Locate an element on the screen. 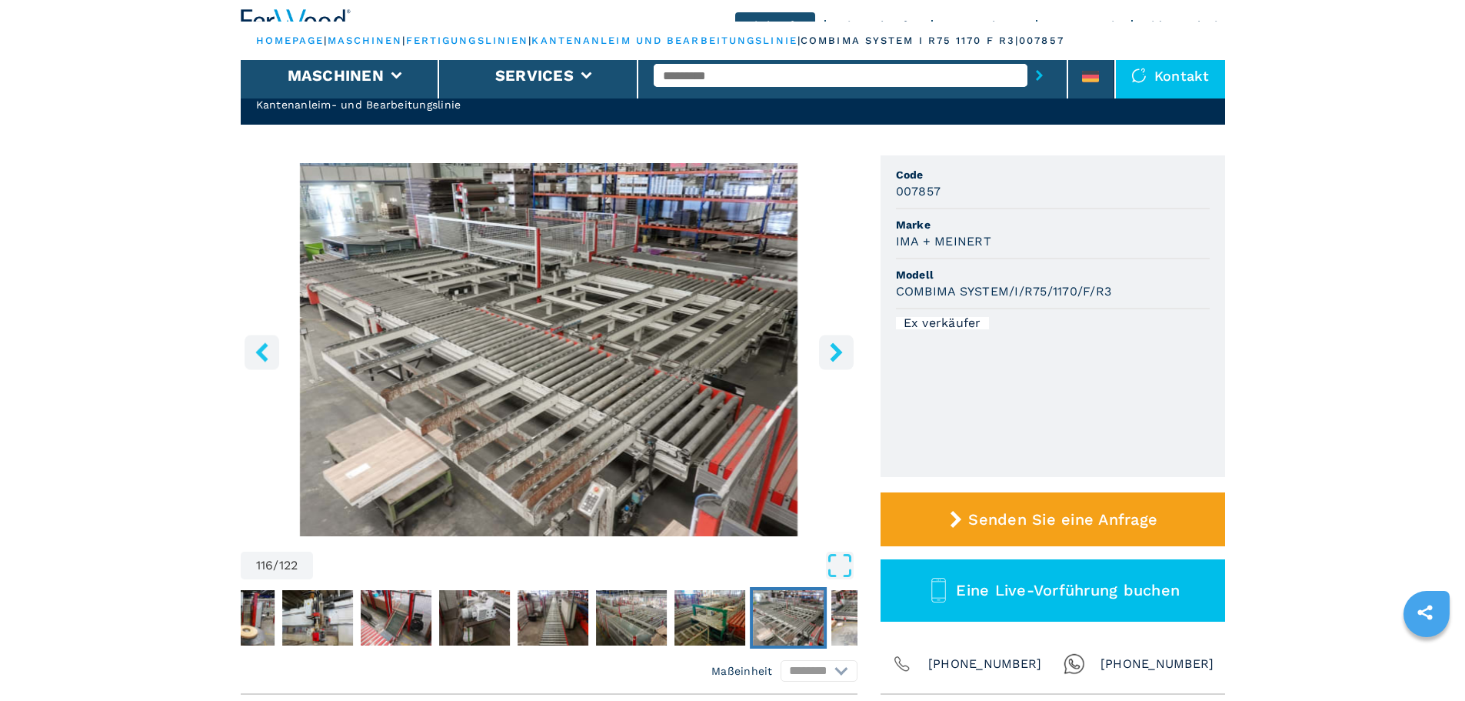 Image resolution: width=1465 pixels, height=701 pixels. a: FW-Magazin is located at coordinates (1084, 25).